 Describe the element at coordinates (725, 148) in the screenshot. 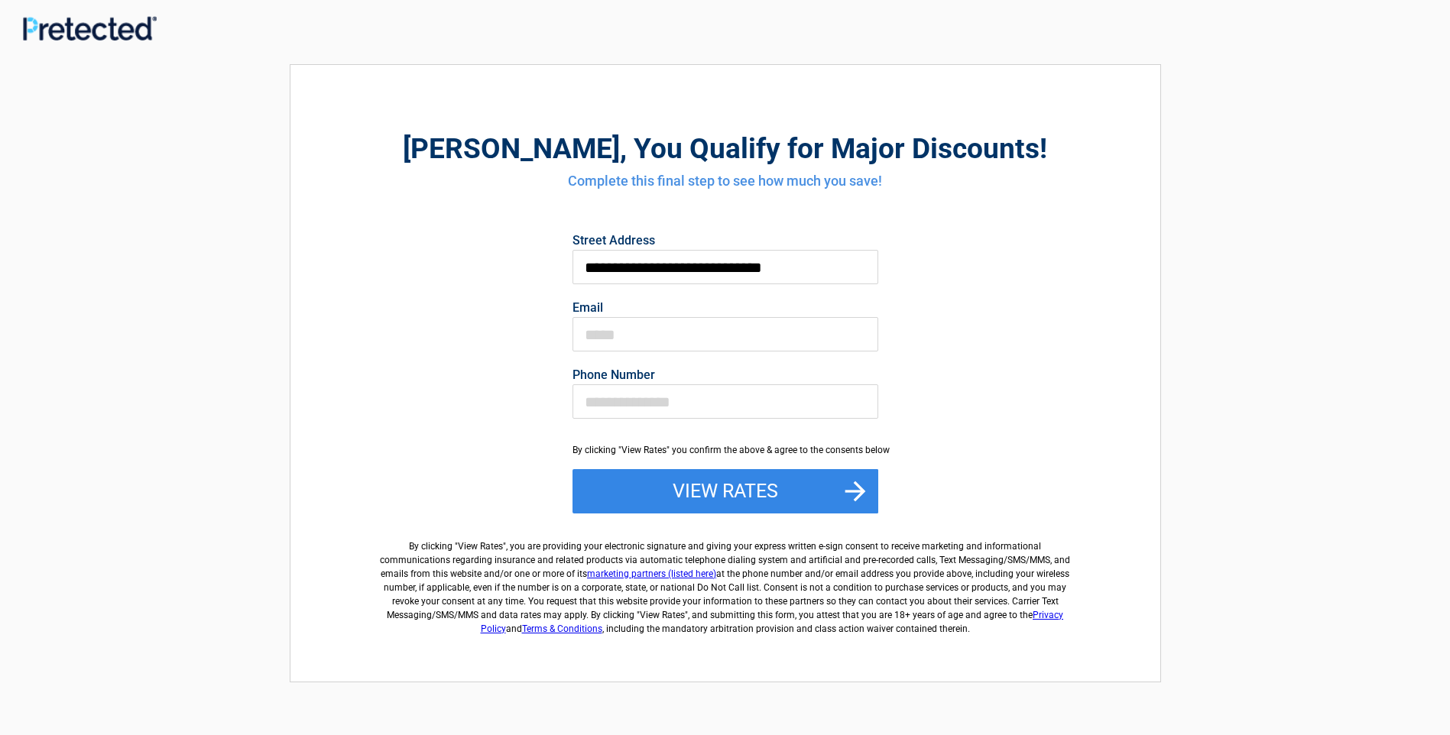

I see `h2: , You Qualify for Major Discounts!` at that location.